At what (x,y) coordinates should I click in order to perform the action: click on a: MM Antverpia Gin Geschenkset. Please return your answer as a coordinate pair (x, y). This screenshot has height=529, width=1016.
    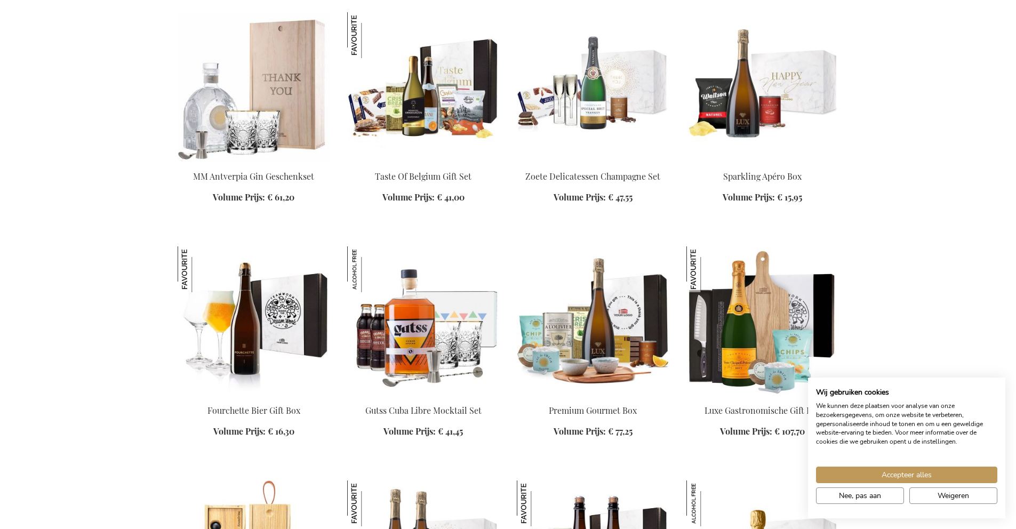
    Looking at the image, I should click on (253, 176).